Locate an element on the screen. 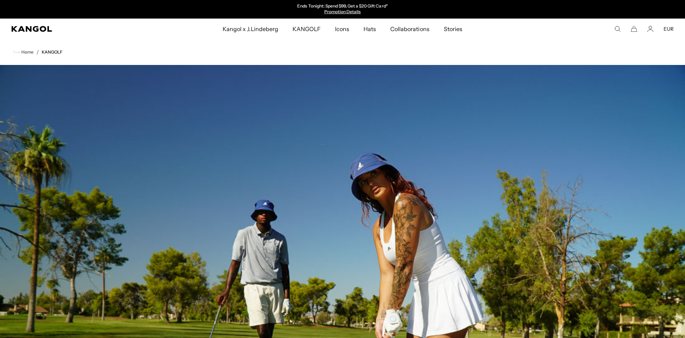  a: Kangol x J.Lindeberg is located at coordinates (250, 29).